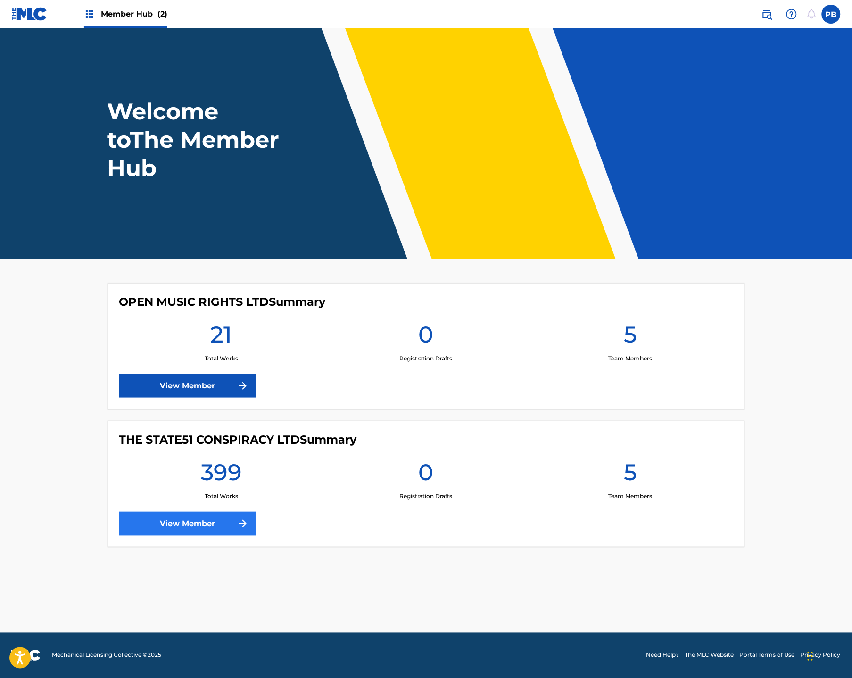 This screenshot has height=678, width=852. Describe the element at coordinates (829, 655) in the screenshot. I see `div: Chat Widget` at that location.